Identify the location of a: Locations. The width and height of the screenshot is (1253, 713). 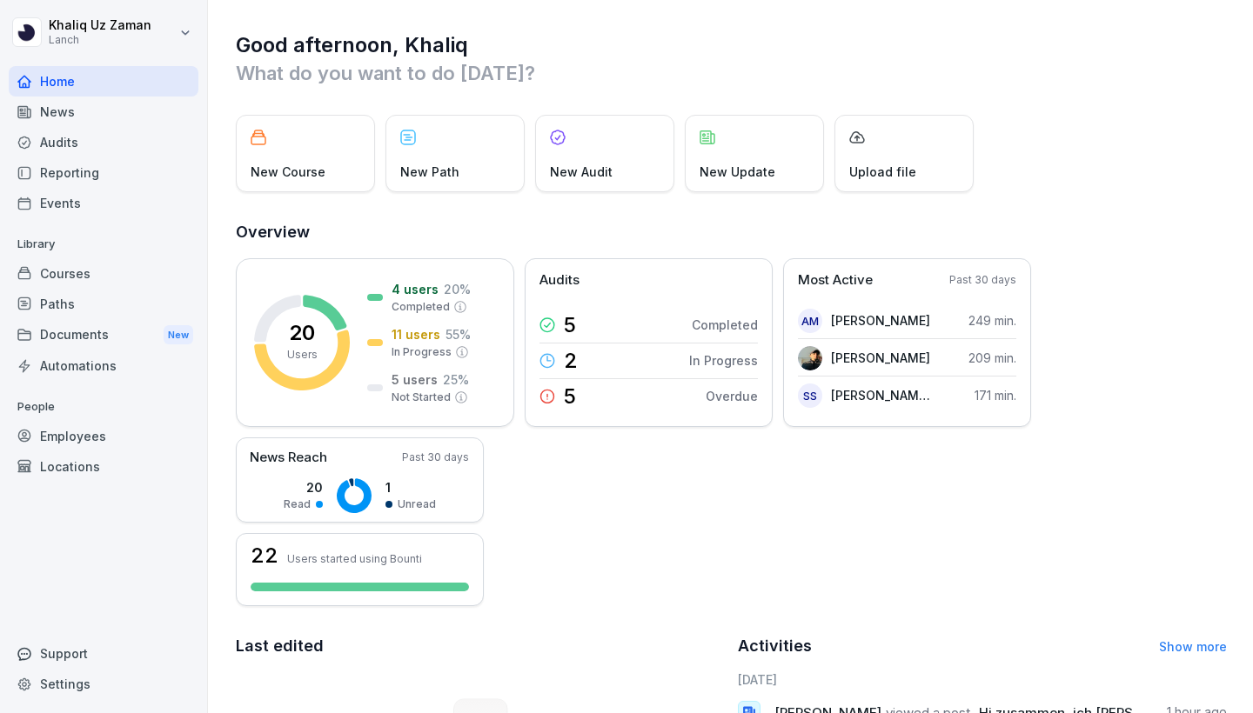
(104, 466).